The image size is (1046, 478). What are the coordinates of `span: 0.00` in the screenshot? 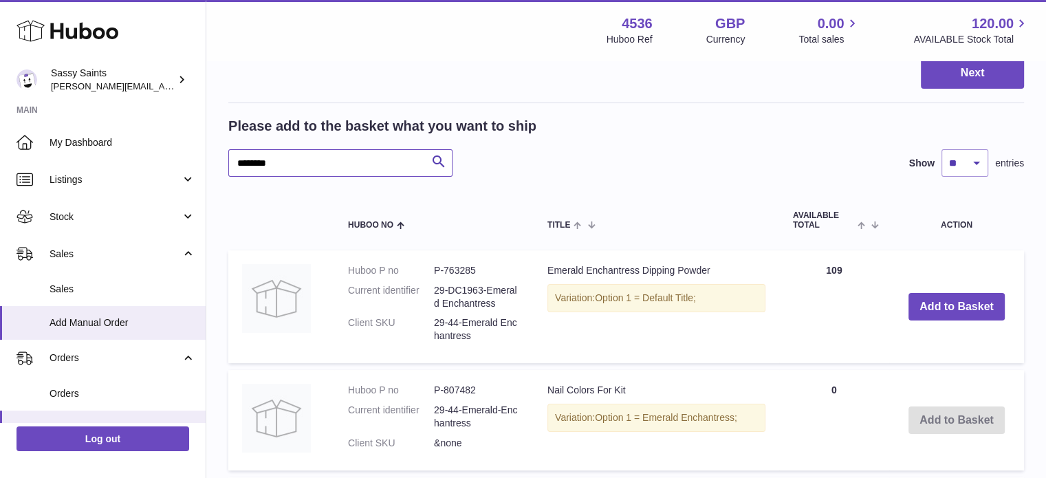 It's located at (831, 23).